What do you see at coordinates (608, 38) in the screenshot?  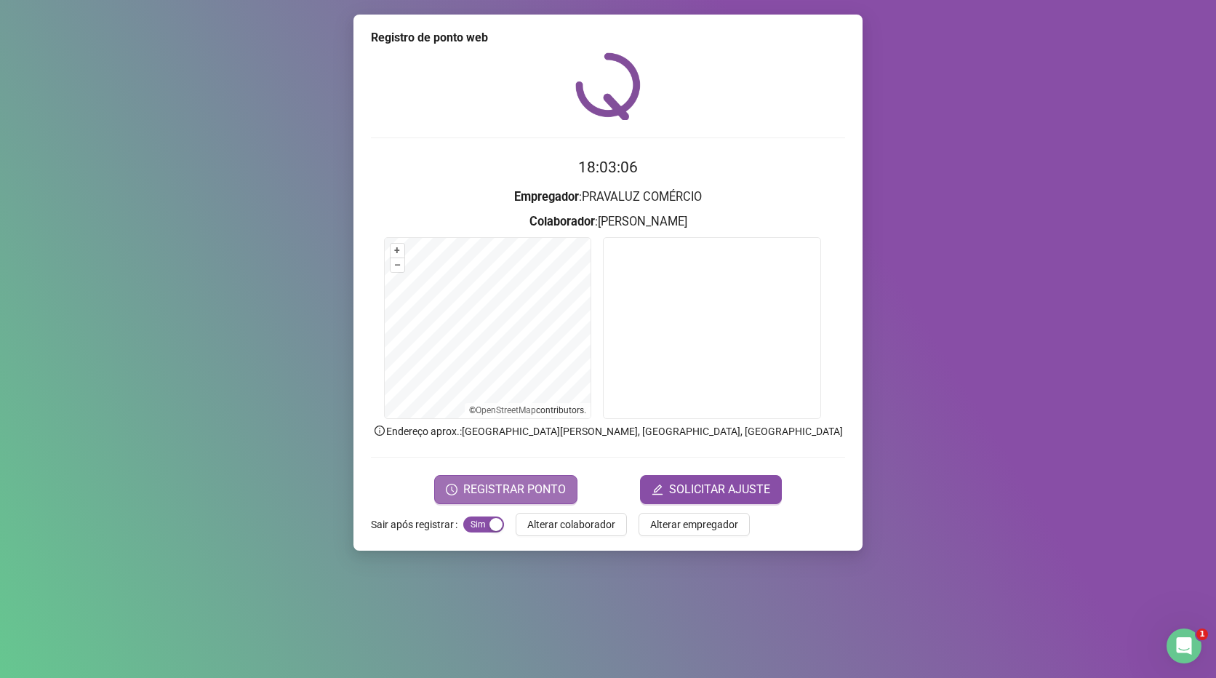 I see `div: Registro de ponto web` at bounding box center [608, 38].